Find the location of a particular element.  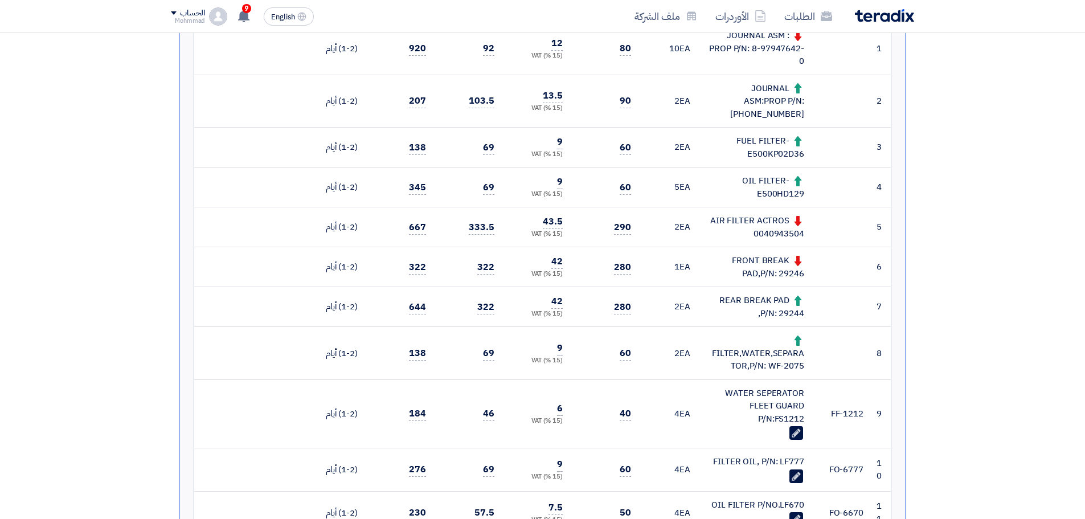

span: 90 is located at coordinates (626, 101).